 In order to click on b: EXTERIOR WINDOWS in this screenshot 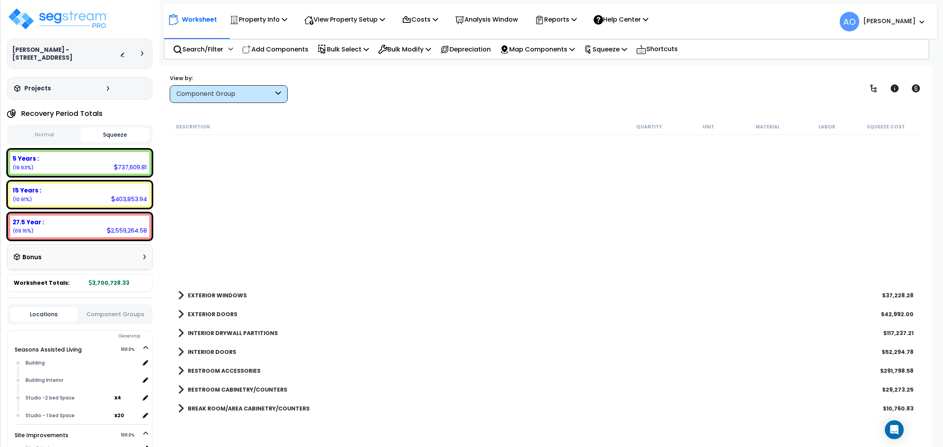, I will do `click(217, 295)`.